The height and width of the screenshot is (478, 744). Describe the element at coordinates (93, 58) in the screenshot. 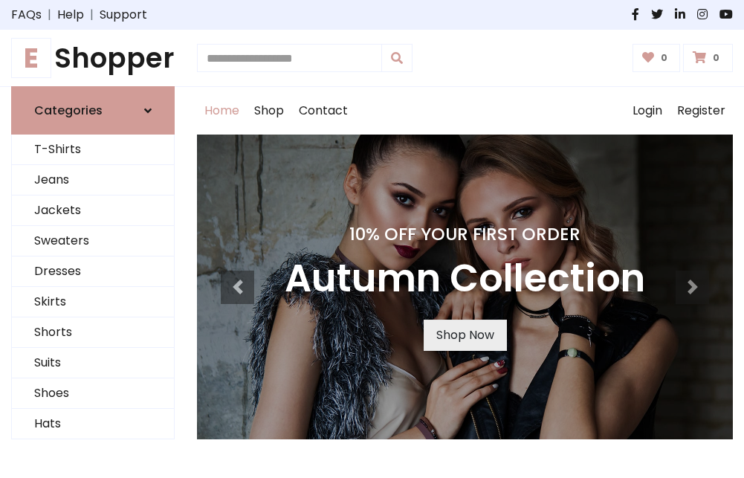

I see `a: EShopper` at that location.